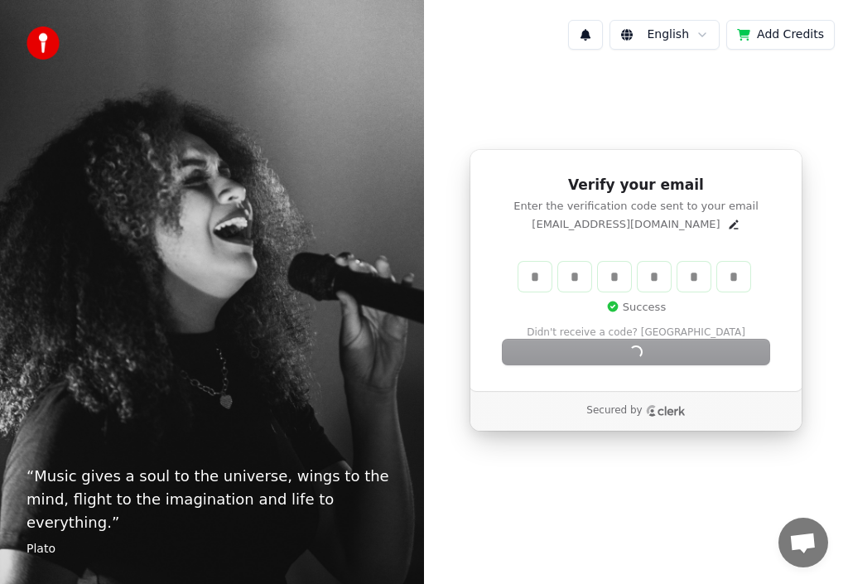 The width and height of the screenshot is (848, 584). I want to click on p: Secured by, so click(614, 411).